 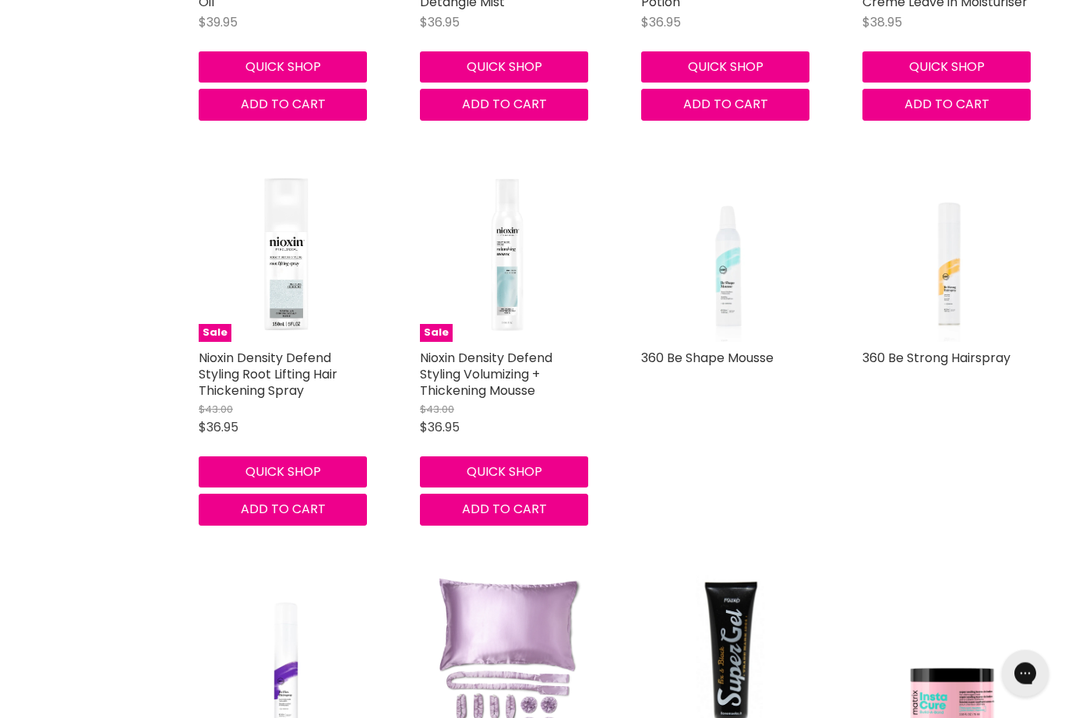 I want to click on a: Nioxin Density Defend Styling Root Lifting Hair Thickening Spray, so click(x=268, y=375).